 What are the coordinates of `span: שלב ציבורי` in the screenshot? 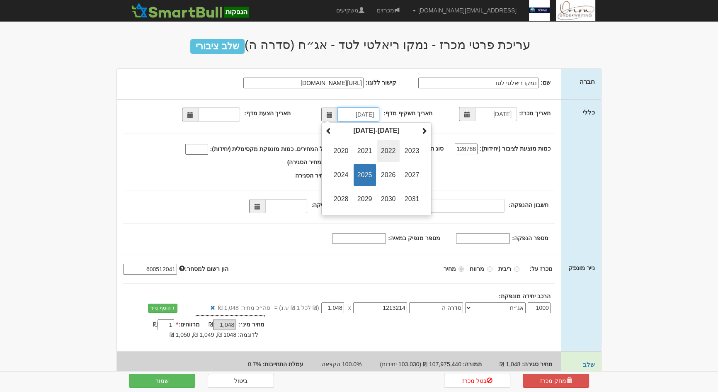 It's located at (217, 46).